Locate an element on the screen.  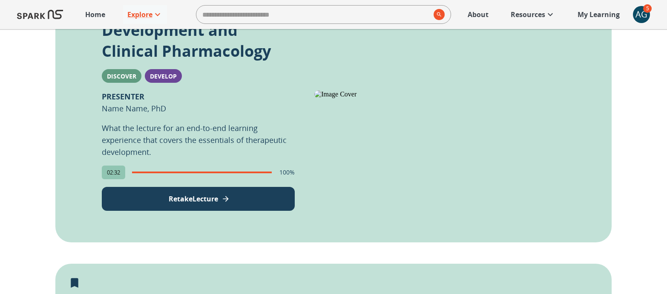
span: Develop is located at coordinates (163, 76).